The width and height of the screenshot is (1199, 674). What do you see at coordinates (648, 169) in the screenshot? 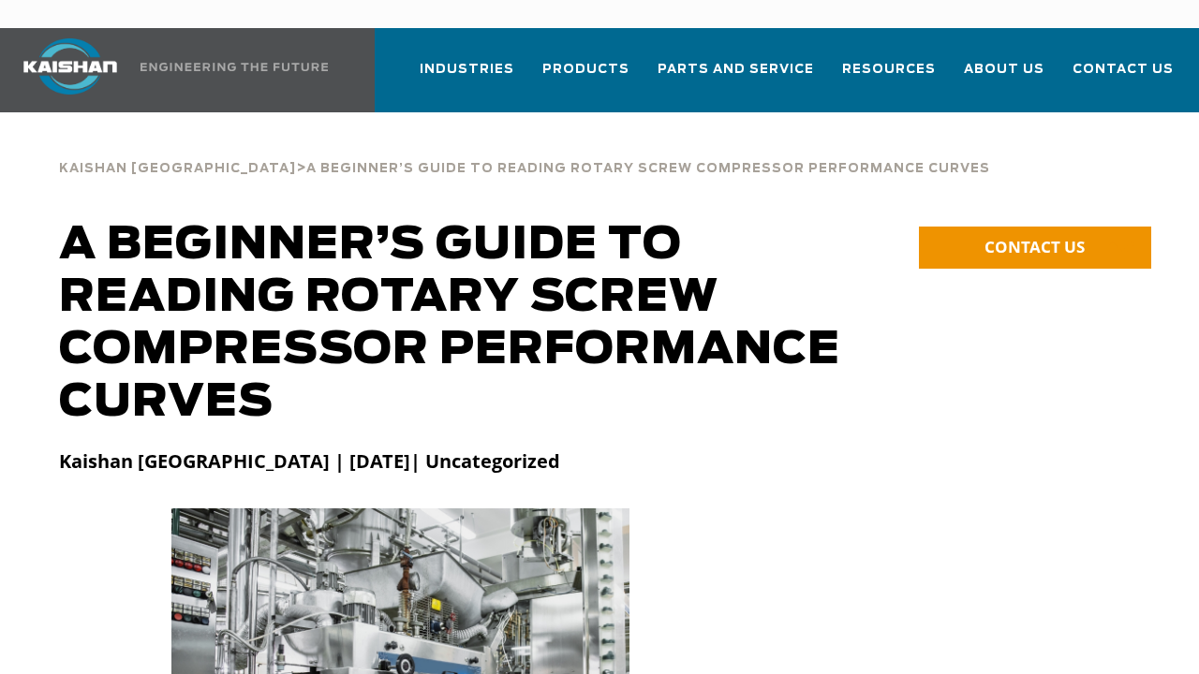
I see `span: A Beginner’s Guide to Reading Rotary Screw Compressor Performance Curves` at bounding box center [648, 169].